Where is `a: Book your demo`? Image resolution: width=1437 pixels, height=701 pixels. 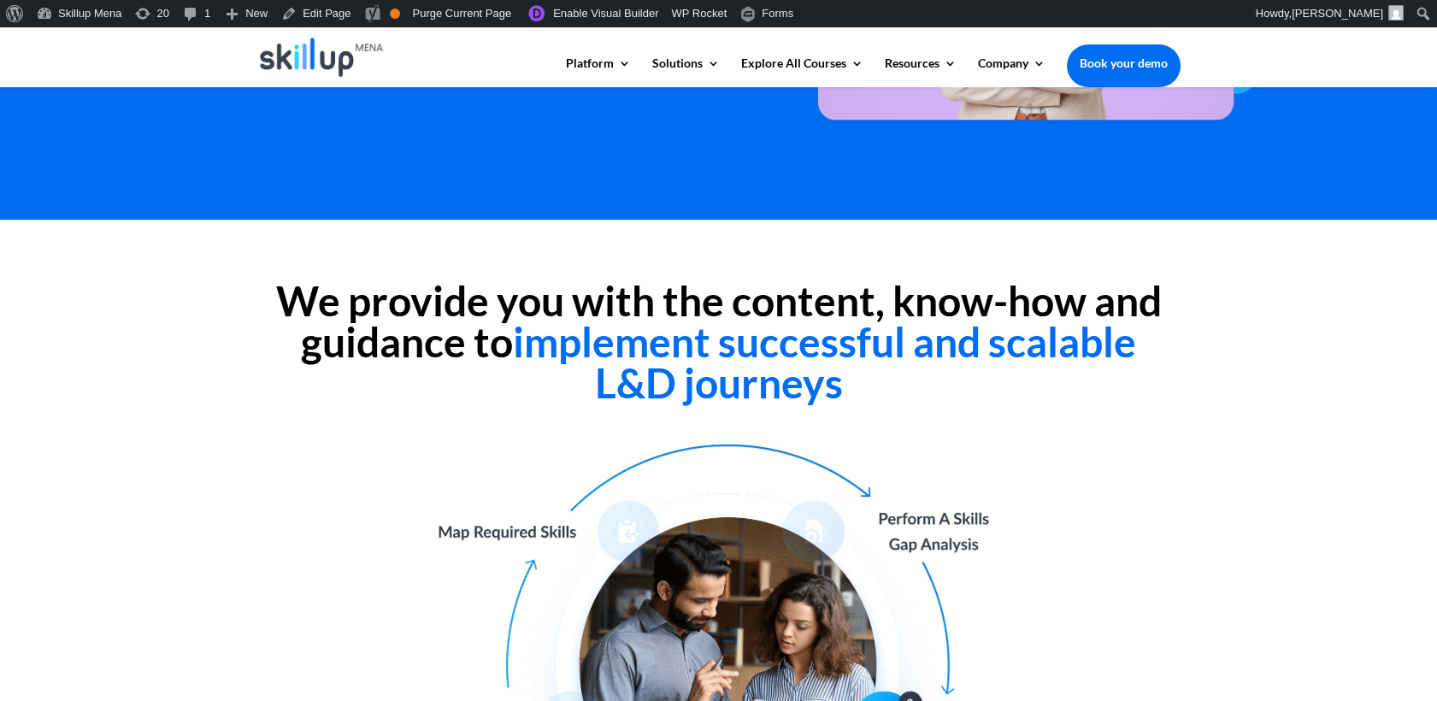
a: Book your demo is located at coordinates (1123, 63).